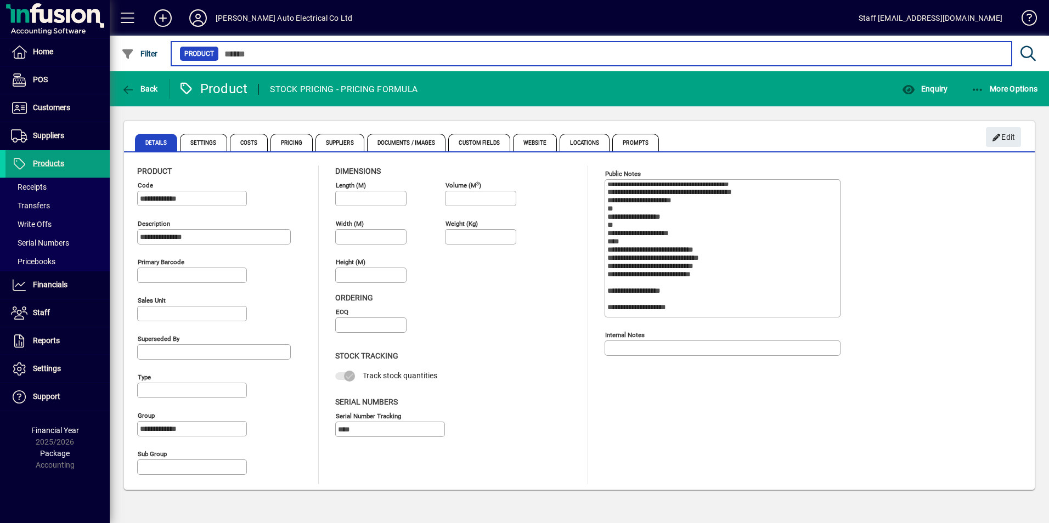 The width and height of the screenshot is (1049, 523). I want to click on span: Costs, so click(249, 143).